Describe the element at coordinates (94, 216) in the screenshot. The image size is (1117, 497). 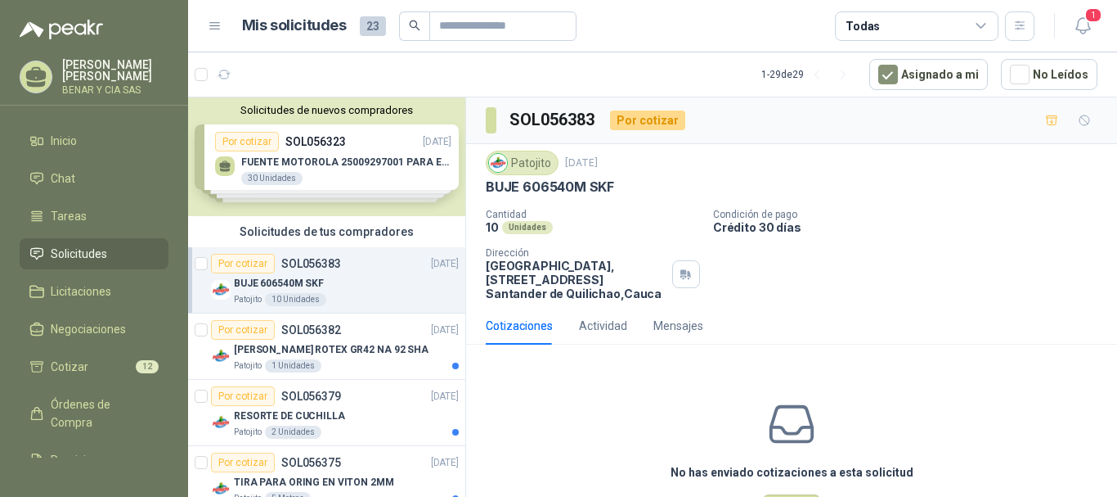
I see `a: Tareas` at that location.